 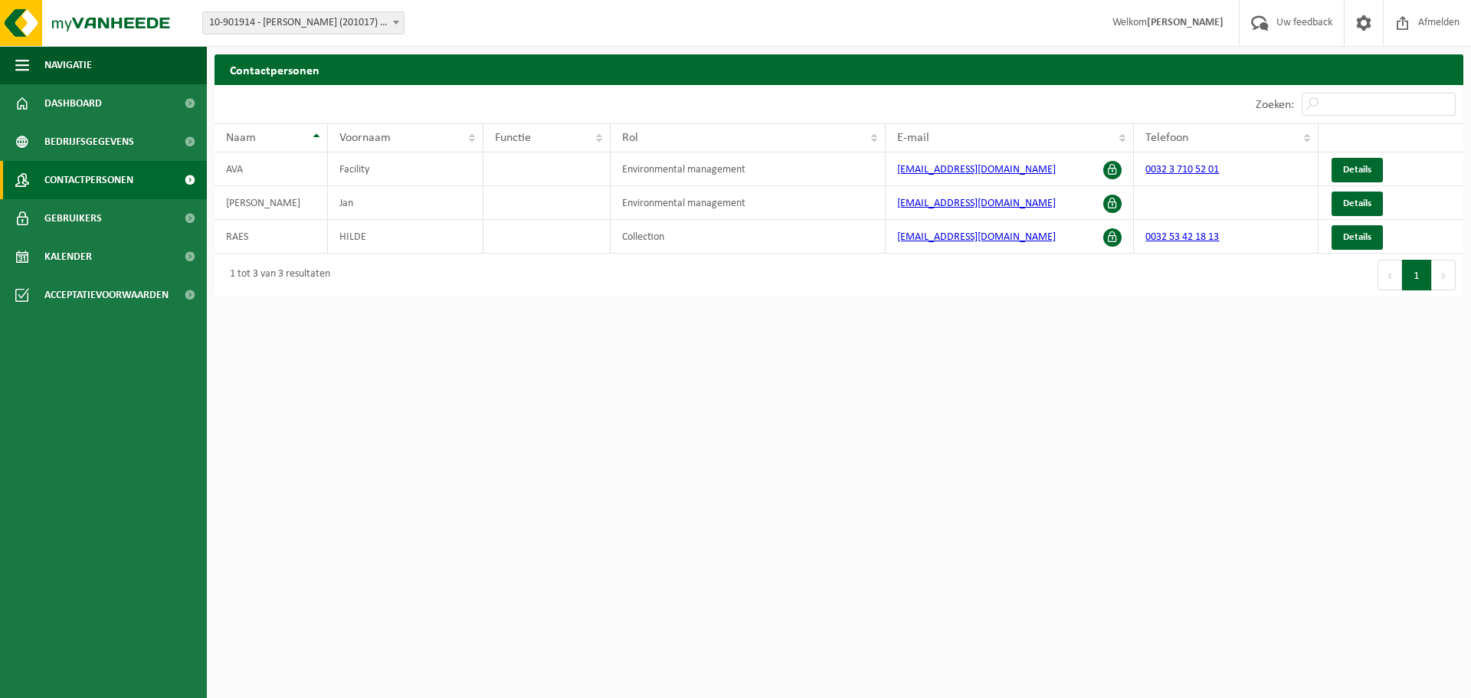 I want to click on span: Dashboard, so click(x=73, y=103).